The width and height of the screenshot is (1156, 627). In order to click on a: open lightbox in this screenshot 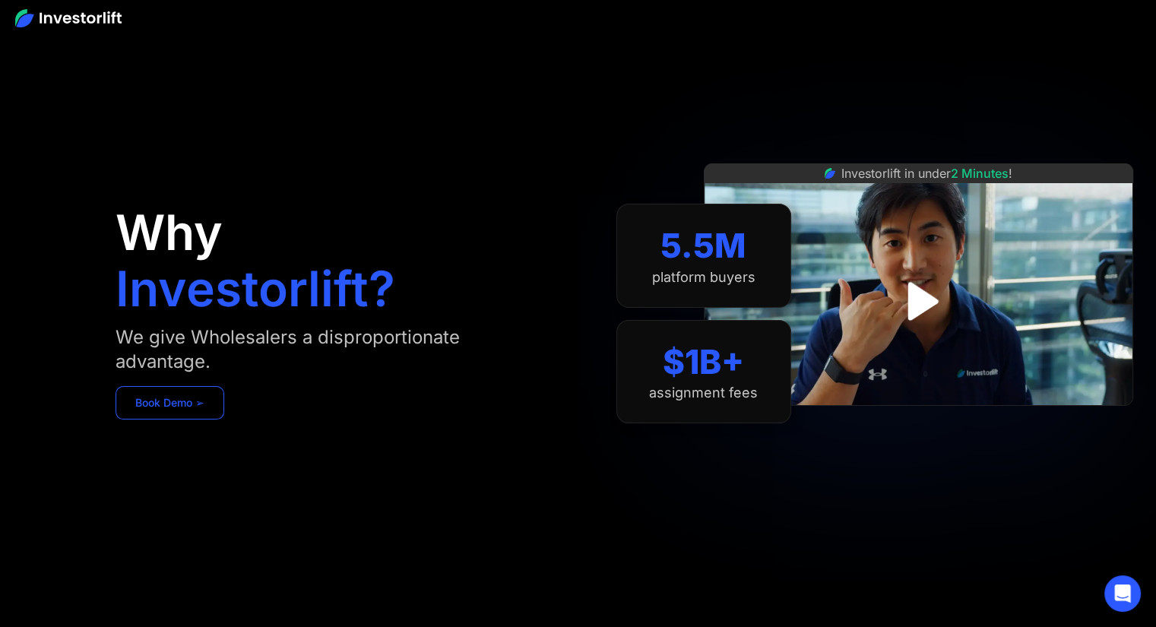, I will do `click(918, 301)`.